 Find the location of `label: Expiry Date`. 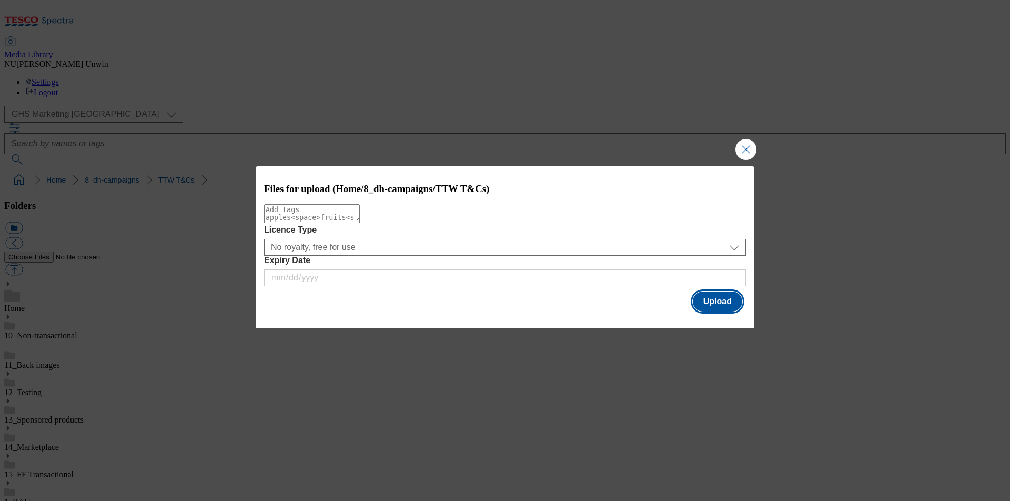

label: Expiry Date is located at coordinates (505, 260).